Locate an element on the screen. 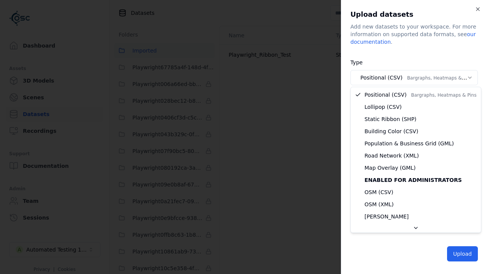 The width and height of the screenshot is (487, 274). span: Static Ribbon (SHP) is located at coordinates (390, 119).